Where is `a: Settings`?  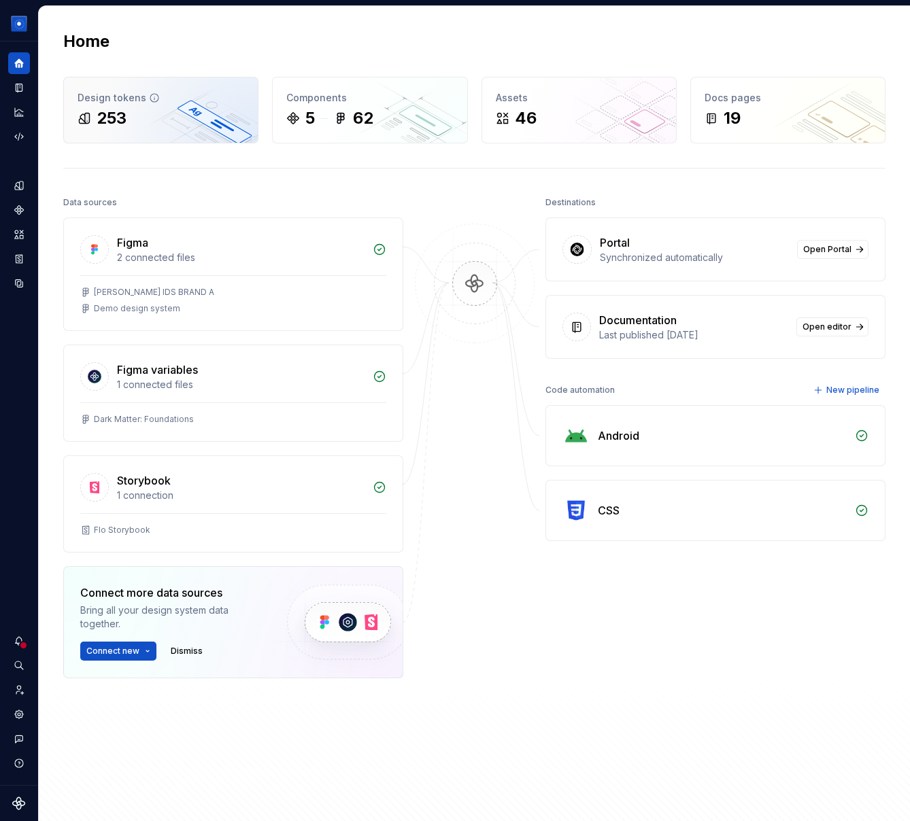
a: Settings is located at coordinates (19, 715).